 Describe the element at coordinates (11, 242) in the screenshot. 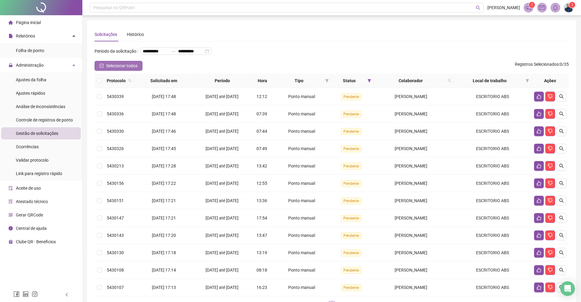

I see `span: gift` at that location.